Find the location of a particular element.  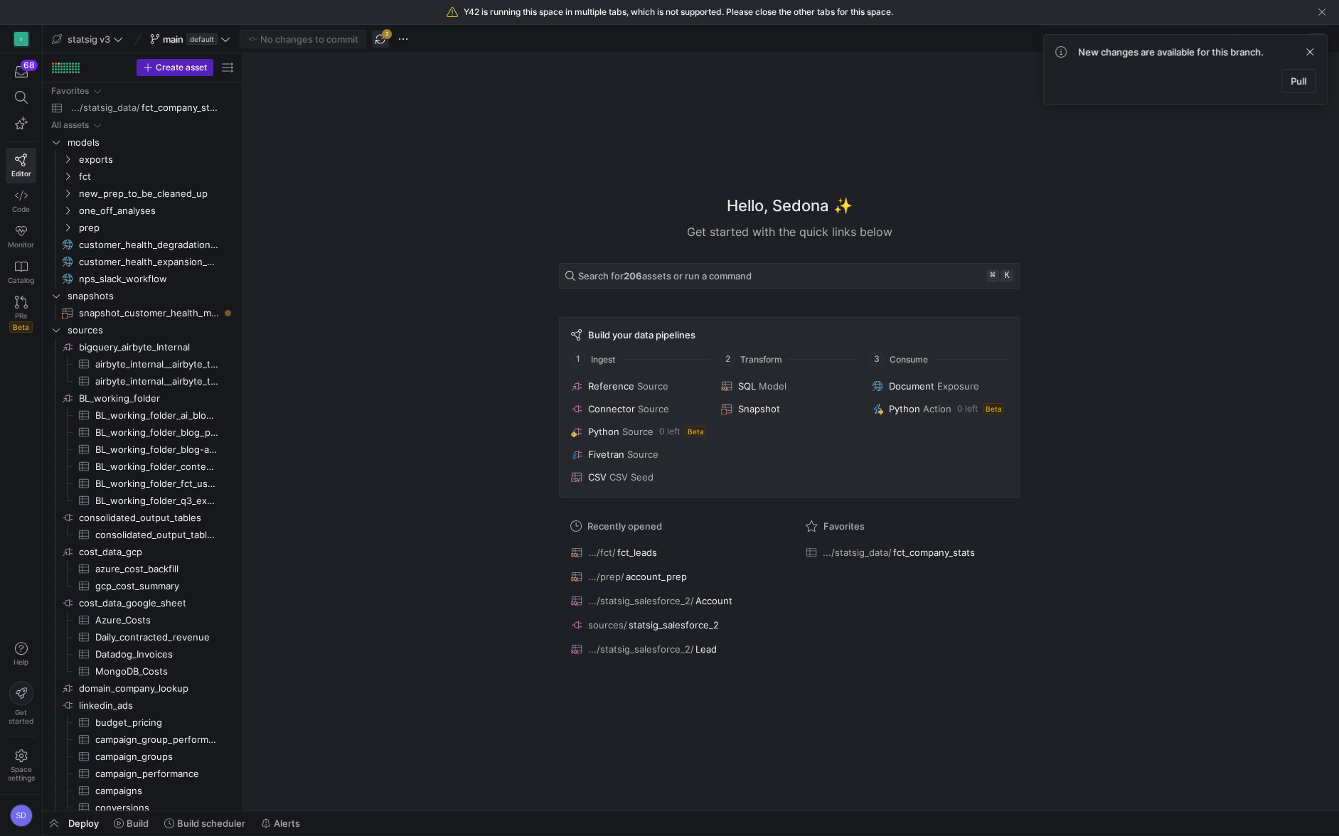

a: BL_working_folder_fct_user_stats​​​​​​​​​ is located at coordinates (142, 483).